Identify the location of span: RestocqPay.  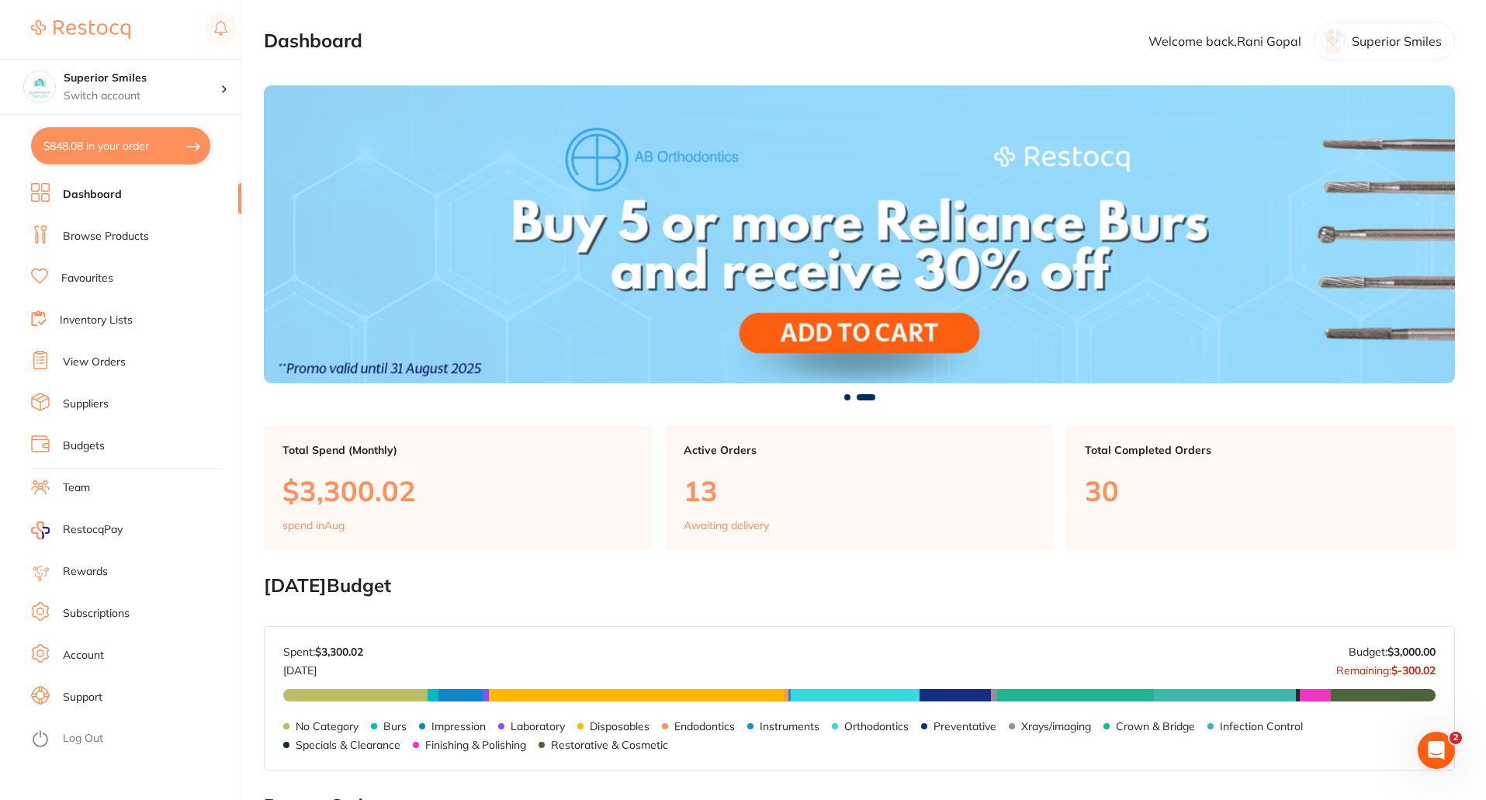
(92, 530).